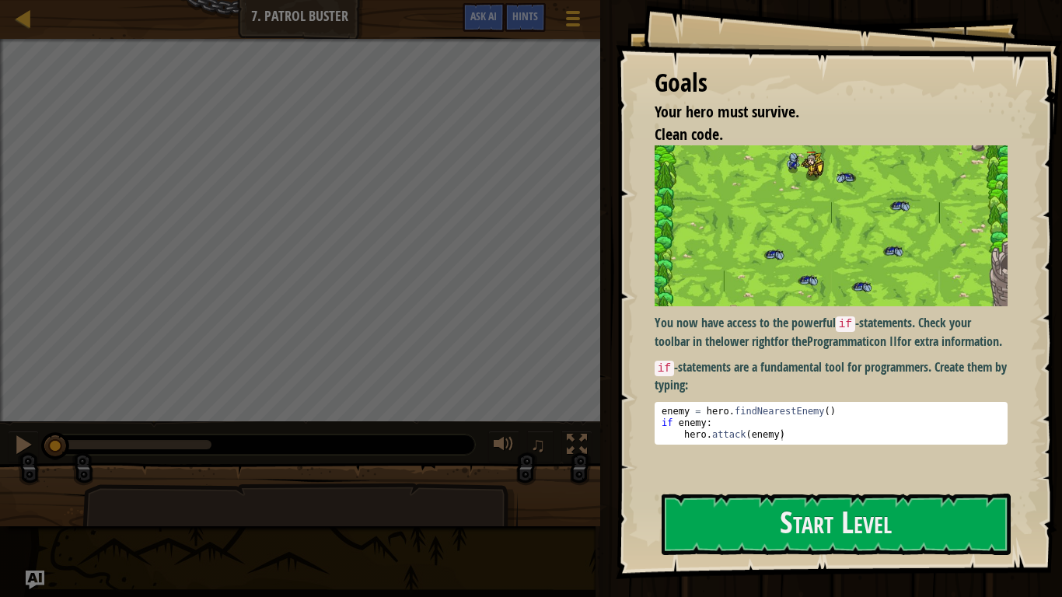 The height and width of the screenshot is (597, 1062). What do you see at coordinates (831, 226) in the screenshot?
I see `img: Patrol buster` at bounding box center [831, 226].